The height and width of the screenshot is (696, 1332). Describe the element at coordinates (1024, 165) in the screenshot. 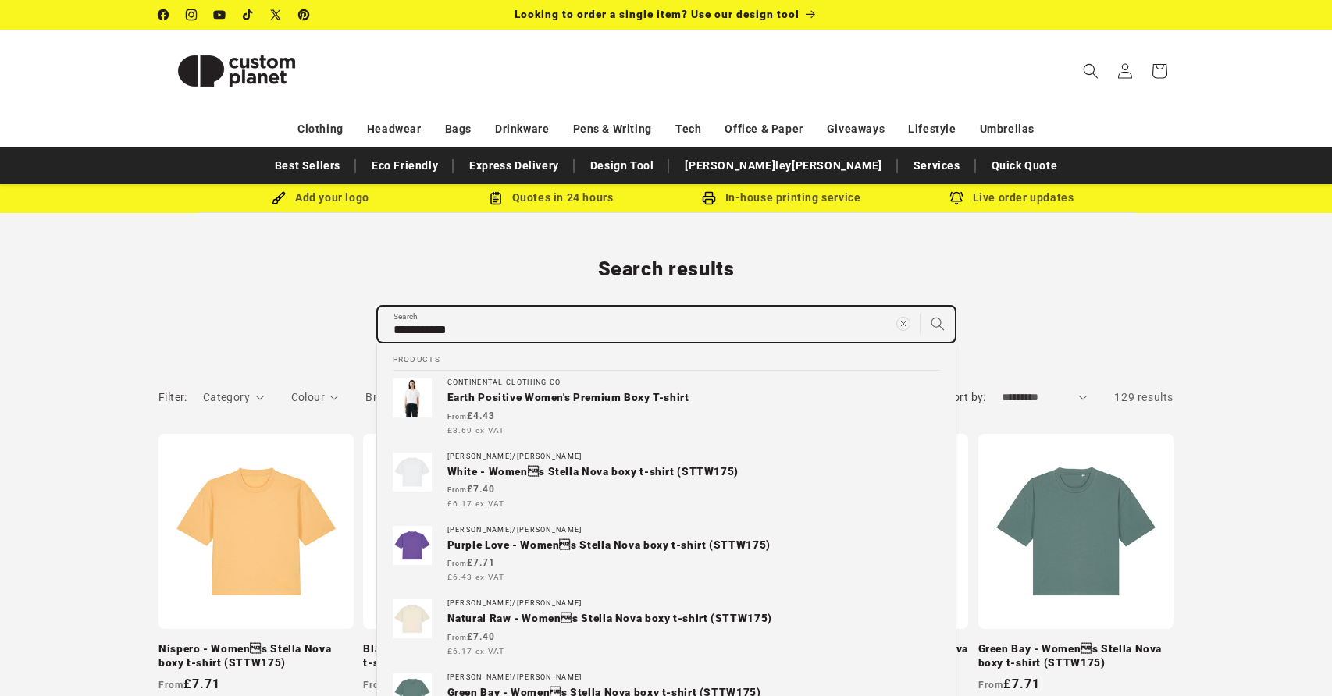

I see `a: Quick Quote` at that location.